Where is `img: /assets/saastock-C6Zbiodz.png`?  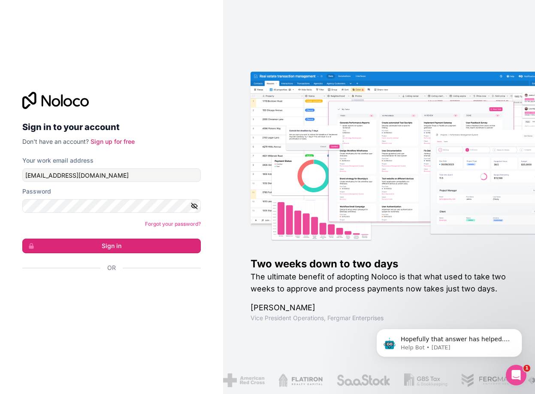
img: /assets/saastock-C6Zbiodz.png is located at coordinates (363, 380).